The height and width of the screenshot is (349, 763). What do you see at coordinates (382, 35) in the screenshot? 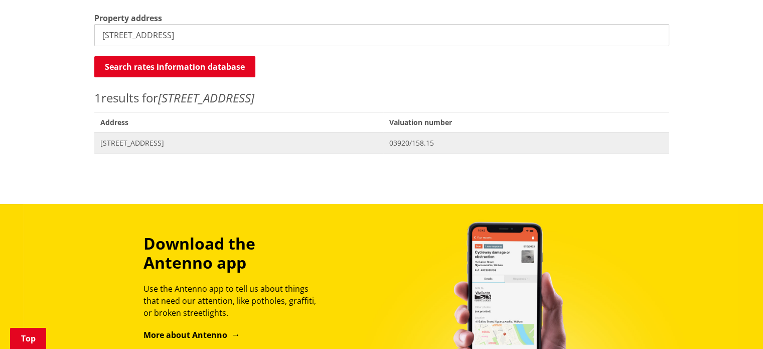
I see `input: e.g. Duke Street NGARUAWAHIA` at bounding box center [382, 35].